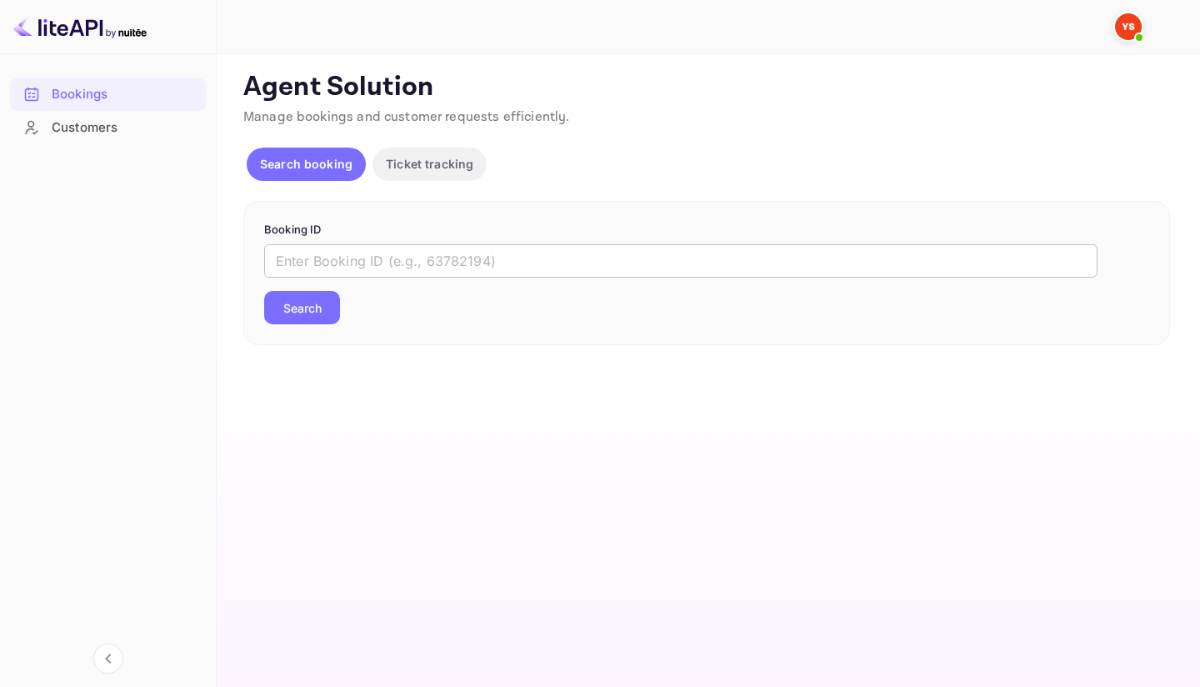 This screenshot has height=687, width=1200. What do you see at coordinates (1128, 27) in the screenshot?
I see `img: Yandex Support` at bounding box center [1128, 27].